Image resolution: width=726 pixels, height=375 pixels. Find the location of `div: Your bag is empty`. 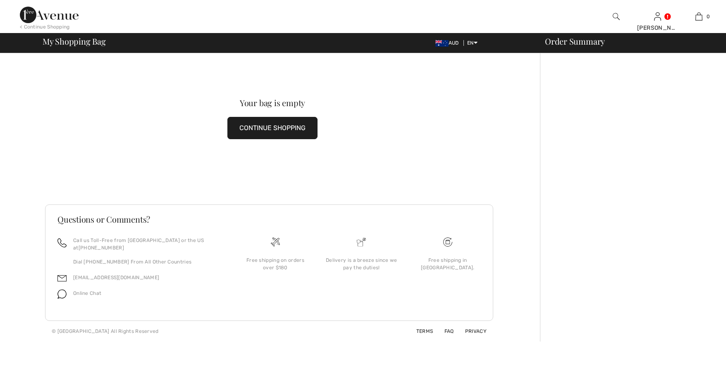

div: Your bag is empty is located at coordinates (272, 103).